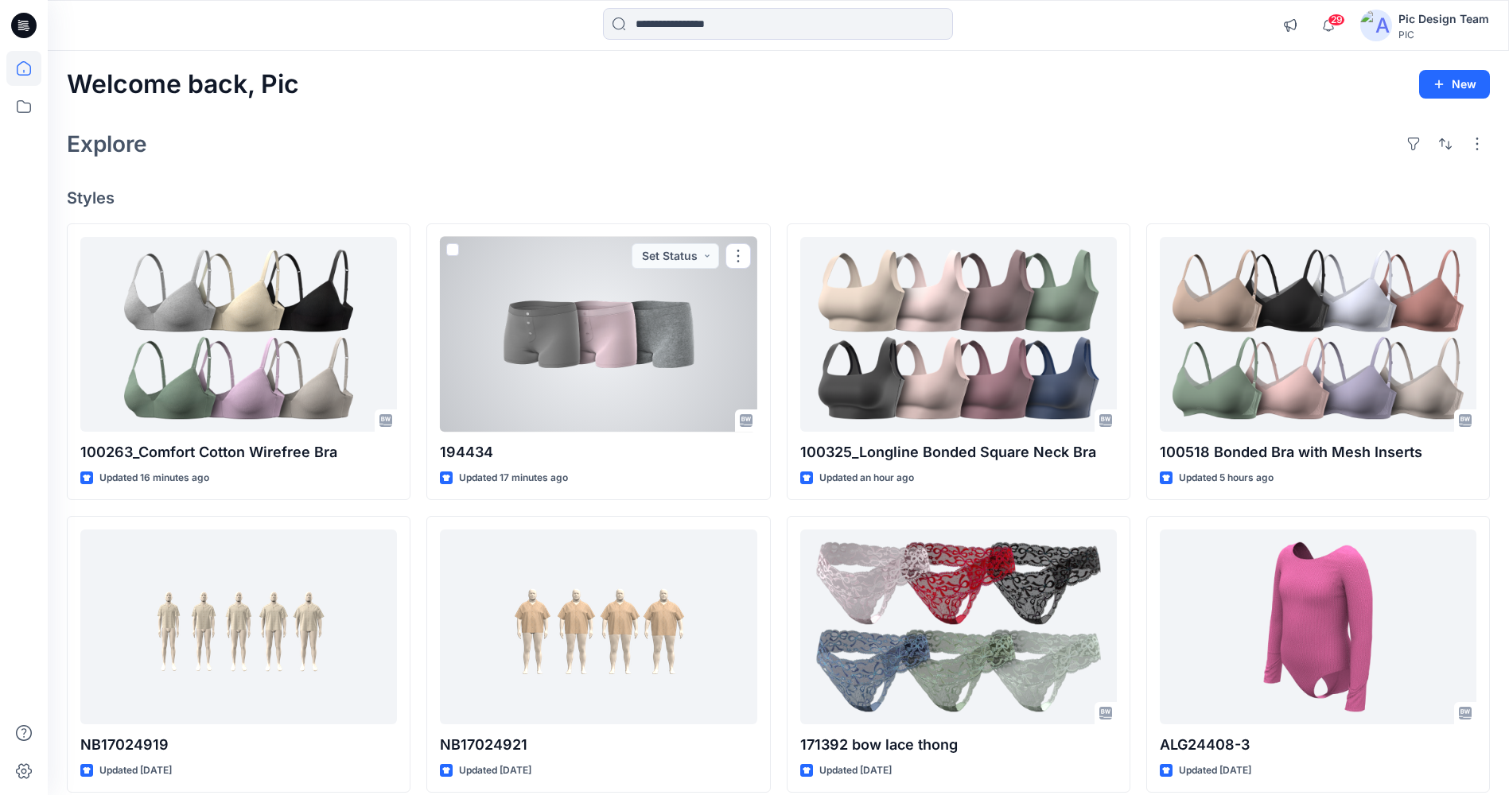 This screenshot has width=1509, height=795. I want to click on p: 194434, so click(598, 453).